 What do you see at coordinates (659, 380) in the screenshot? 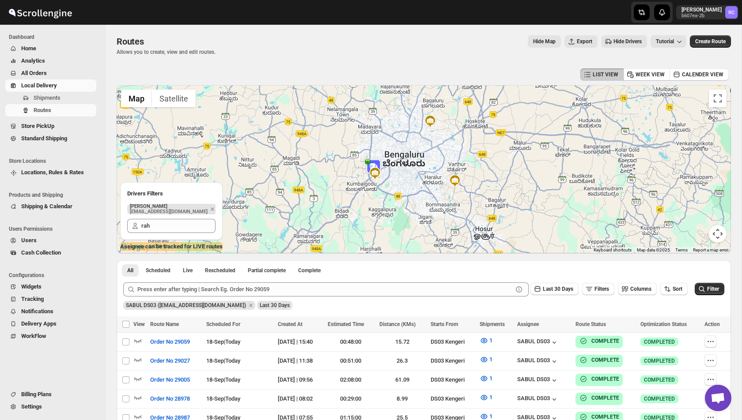
I see `span: COMPLETED` at bounding box center [659, 380].